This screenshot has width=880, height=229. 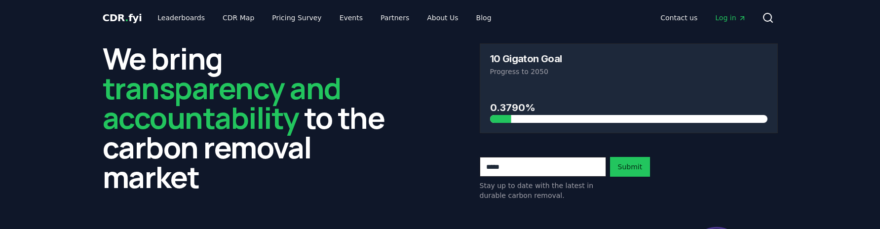 What do you see at coordinates (731, 18) in the screenshot?
I see `span: Log in` at bounding box center [731, 18].